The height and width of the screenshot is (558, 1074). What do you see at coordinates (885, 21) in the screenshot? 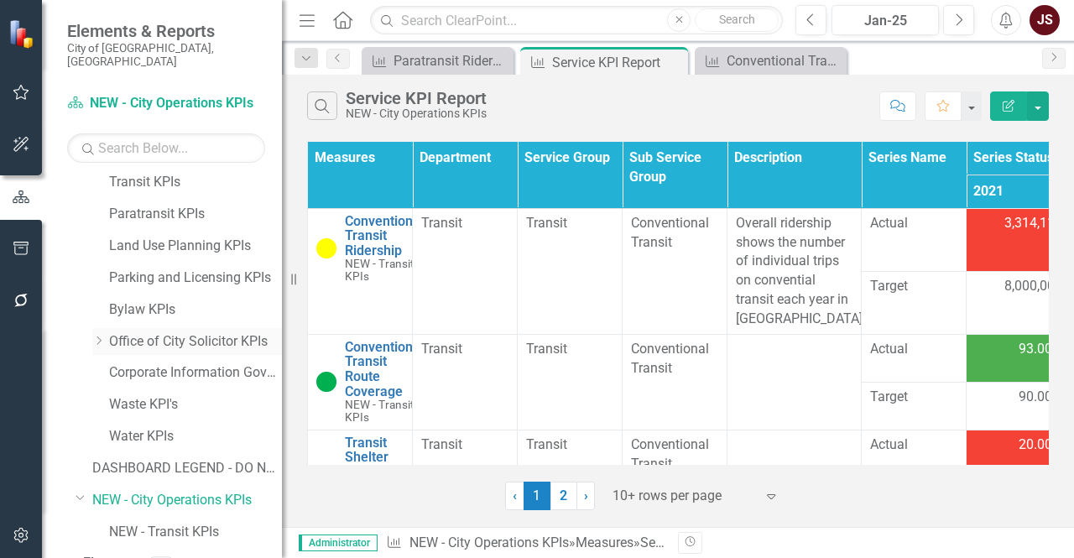
I see `div: Jan-25` at bounding box center [885, 21].